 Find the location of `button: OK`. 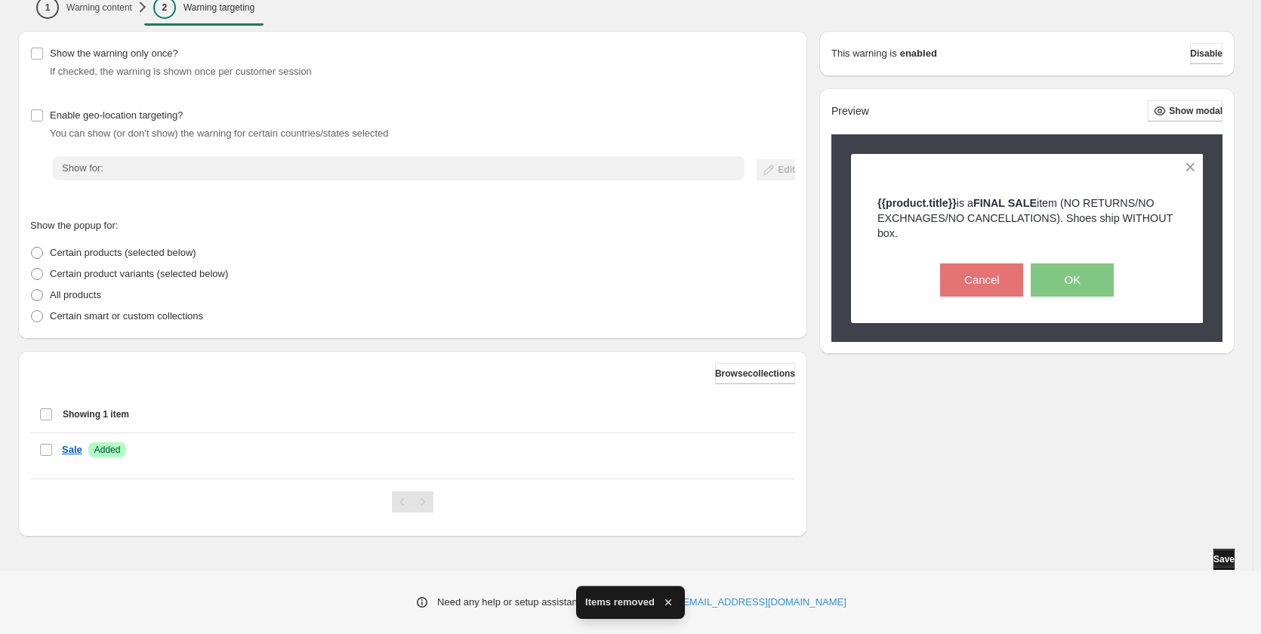

button: OK is located at coordinates (1072, 280).